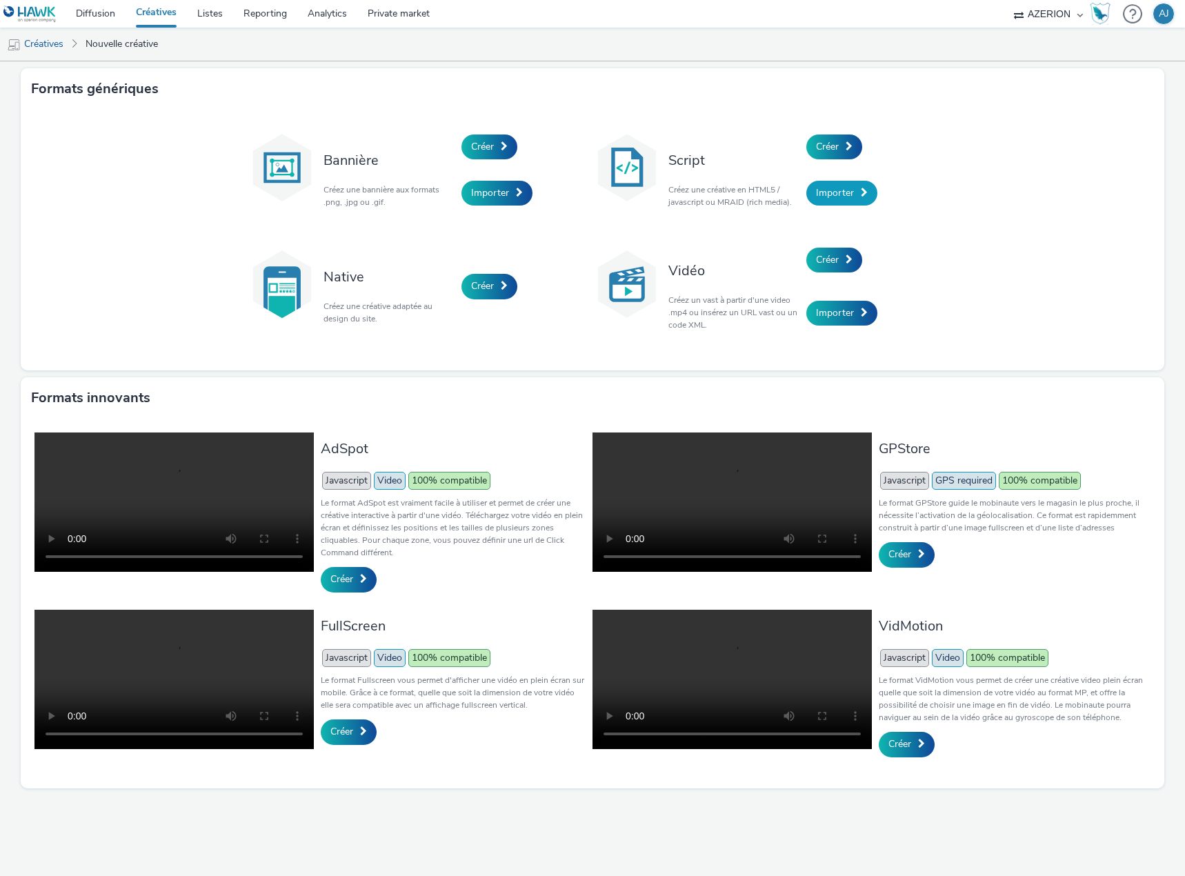 Image resolution: width=1185 pixels, height=876 pixels. Describe the element at coordinates (1011, 626) in the screenshot. I see `h3: VidMotion` at that location.